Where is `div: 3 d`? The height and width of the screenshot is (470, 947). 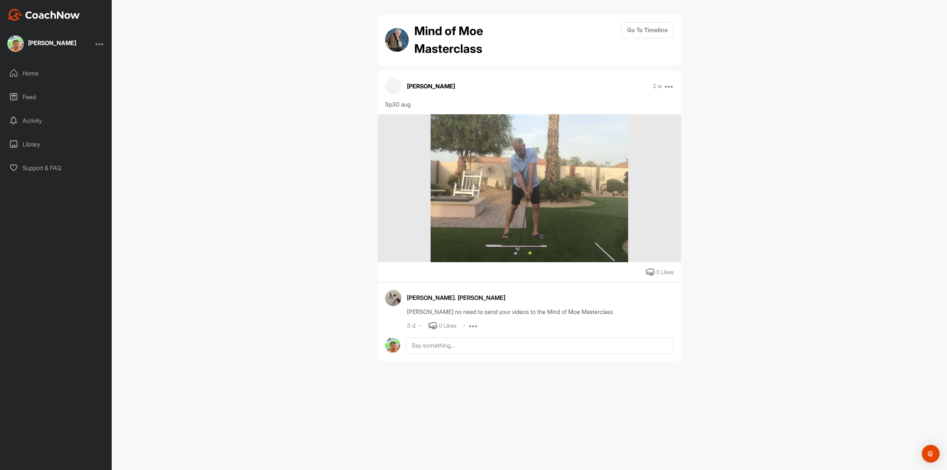 div: 3 d is located at coordinates (411, 326).